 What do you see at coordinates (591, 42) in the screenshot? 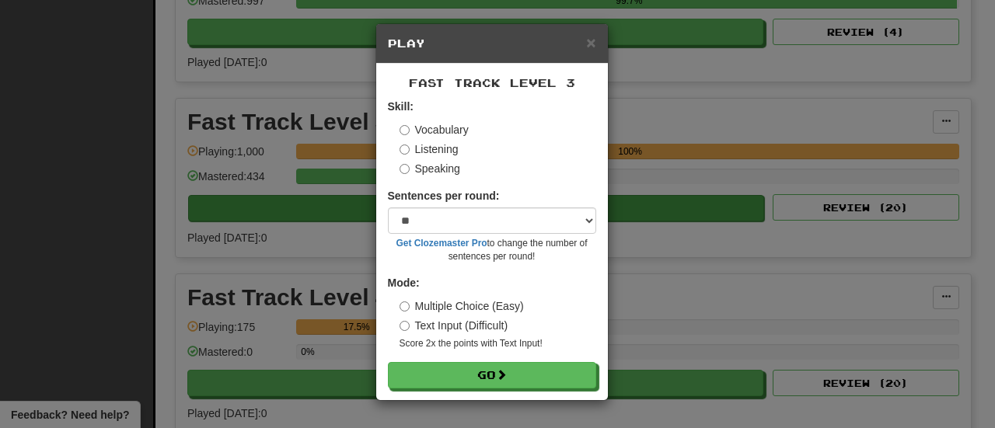
I see `button: Close` at bounding box center [591, 42].